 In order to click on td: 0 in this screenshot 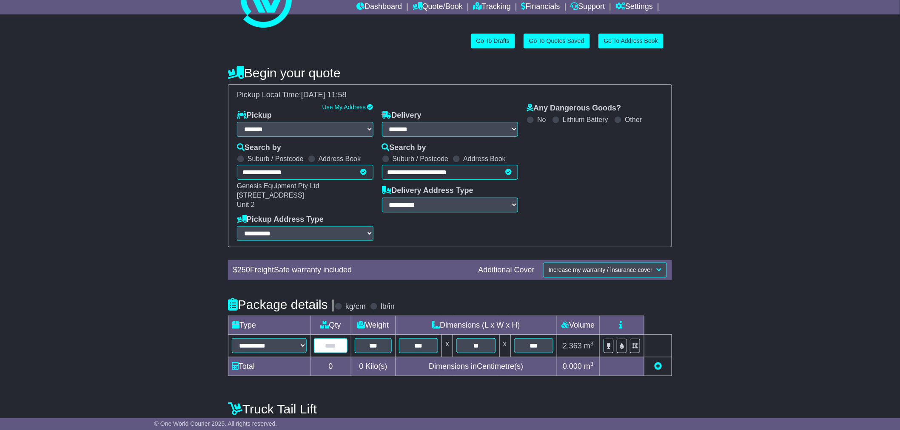, I will do `click(331, 366)`.